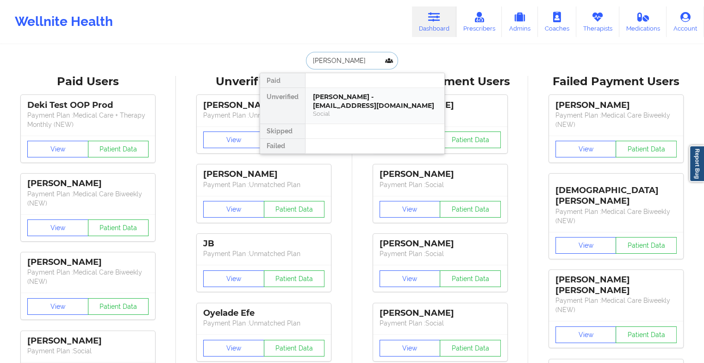 The height and width of the screenshot is (363, 704). Describe the element at coordinates (479, 22) in the screenshot. I see `a: Prescribers` at that location.